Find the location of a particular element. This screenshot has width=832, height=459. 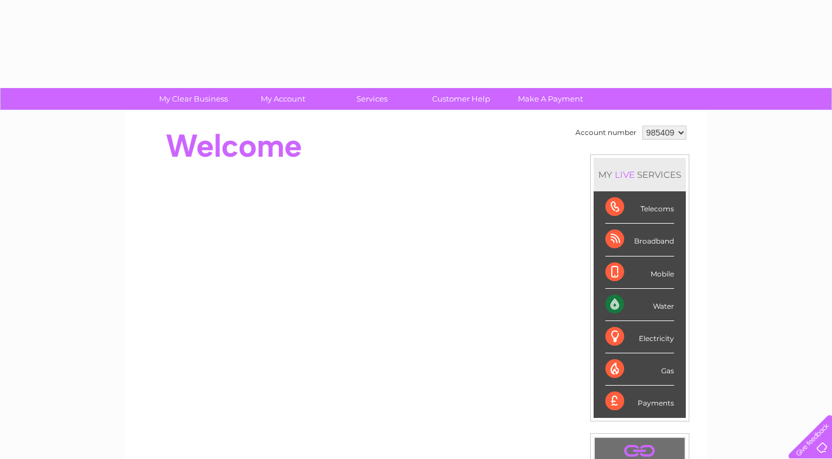

td: Account number is located at coordinates (606, 133).